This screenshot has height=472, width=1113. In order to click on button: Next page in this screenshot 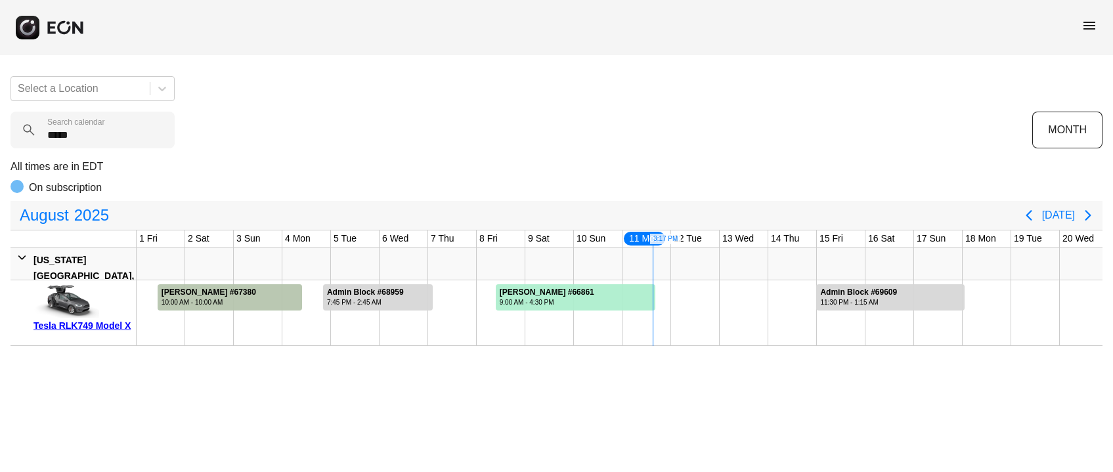, I will do `click(1088, 215)`.